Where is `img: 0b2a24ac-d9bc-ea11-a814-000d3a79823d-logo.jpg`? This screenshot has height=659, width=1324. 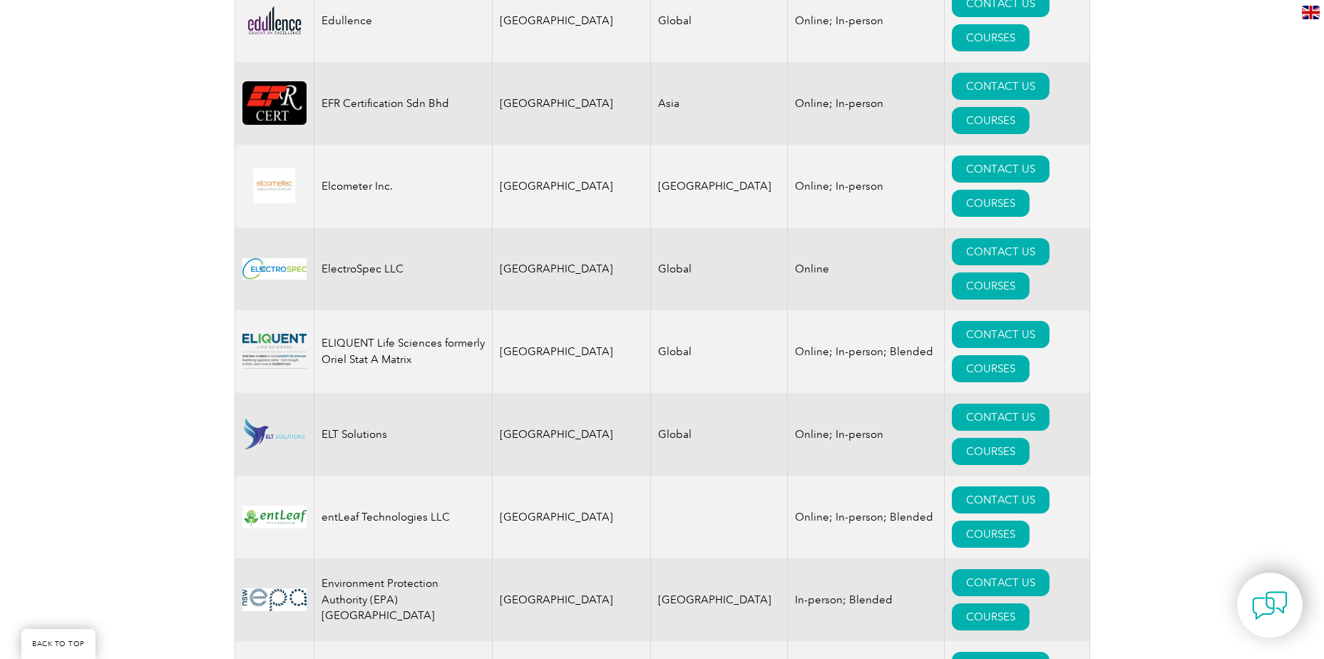
img: 0b2a24ac-d9bc-ea11-a814-000d3a79823d-logo.jpg is located at coordinates (274, 600).